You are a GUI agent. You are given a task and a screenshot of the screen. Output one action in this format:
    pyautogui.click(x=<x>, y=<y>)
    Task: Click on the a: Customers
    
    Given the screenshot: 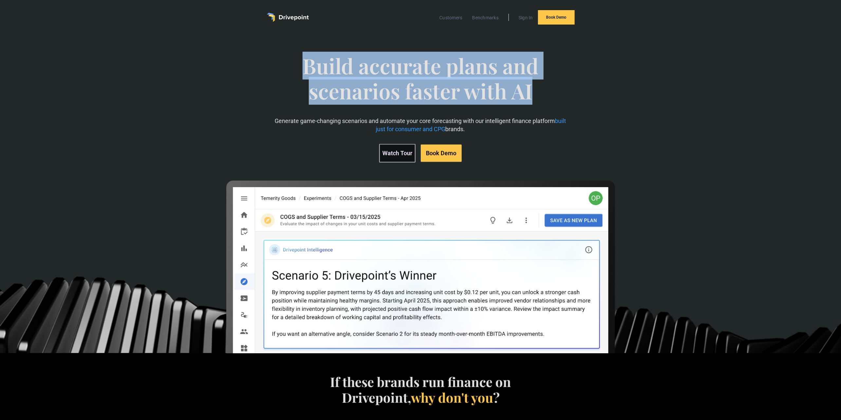 What is the action you would take?
    pyautogui.click(x=451, y=18)
    